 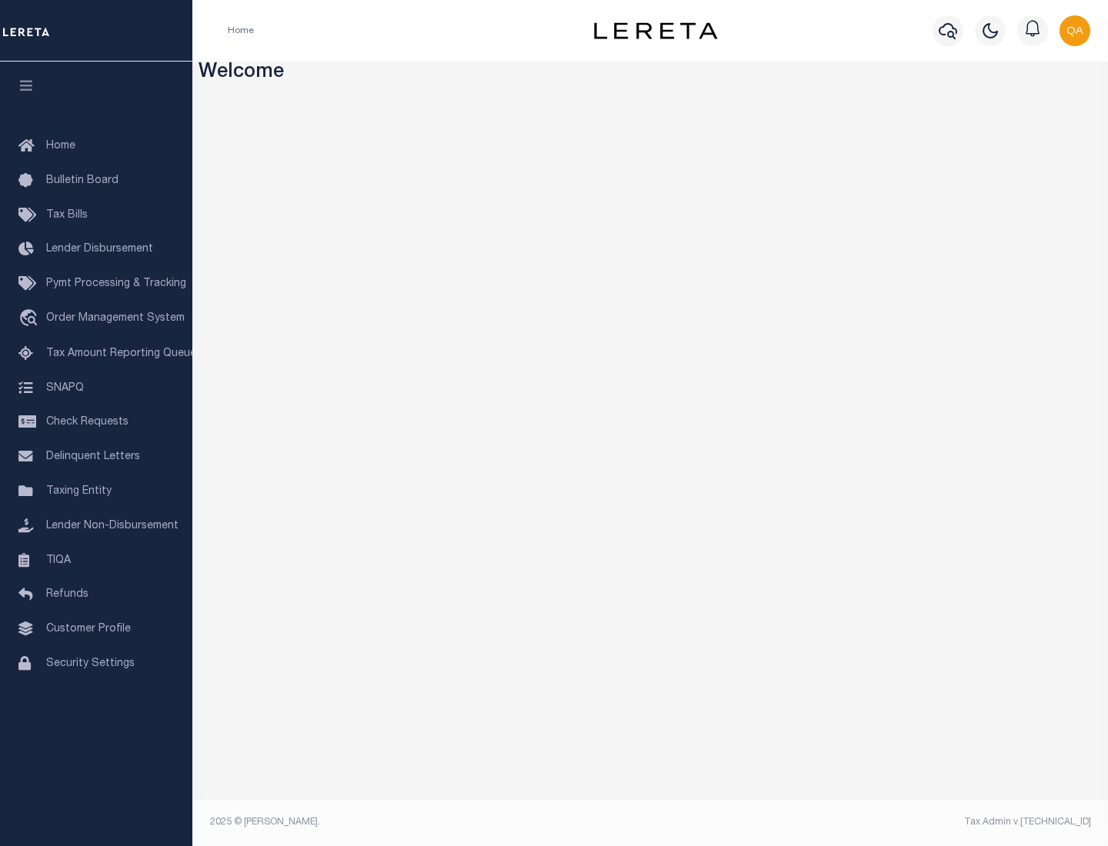 I want to click on img: logo-dark.svg, so click(x=655, y=31).